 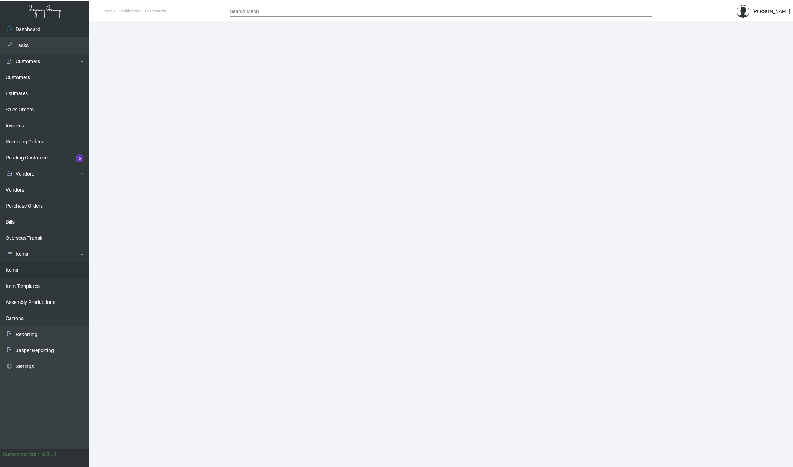 What do you see at coordinates (49, 454) in the screenshot?
I see `div: 0.51.2` at bounding box center [49, 454].